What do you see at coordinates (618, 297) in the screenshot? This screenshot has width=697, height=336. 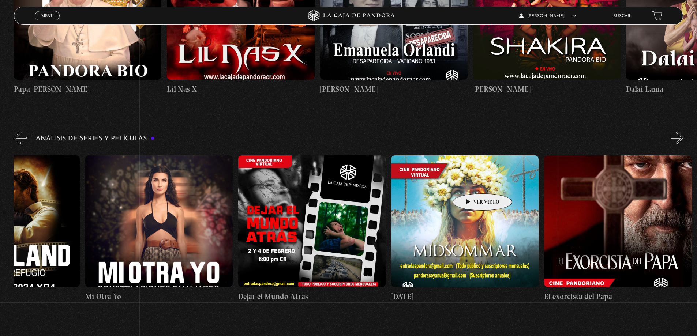 I see `h4: El exorcista del Papa` at bounding box center [618, 297].